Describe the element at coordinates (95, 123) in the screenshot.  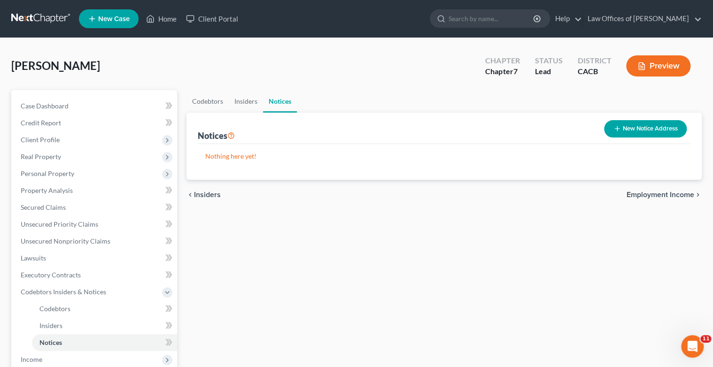
I see `a: Credit Report` at that location.